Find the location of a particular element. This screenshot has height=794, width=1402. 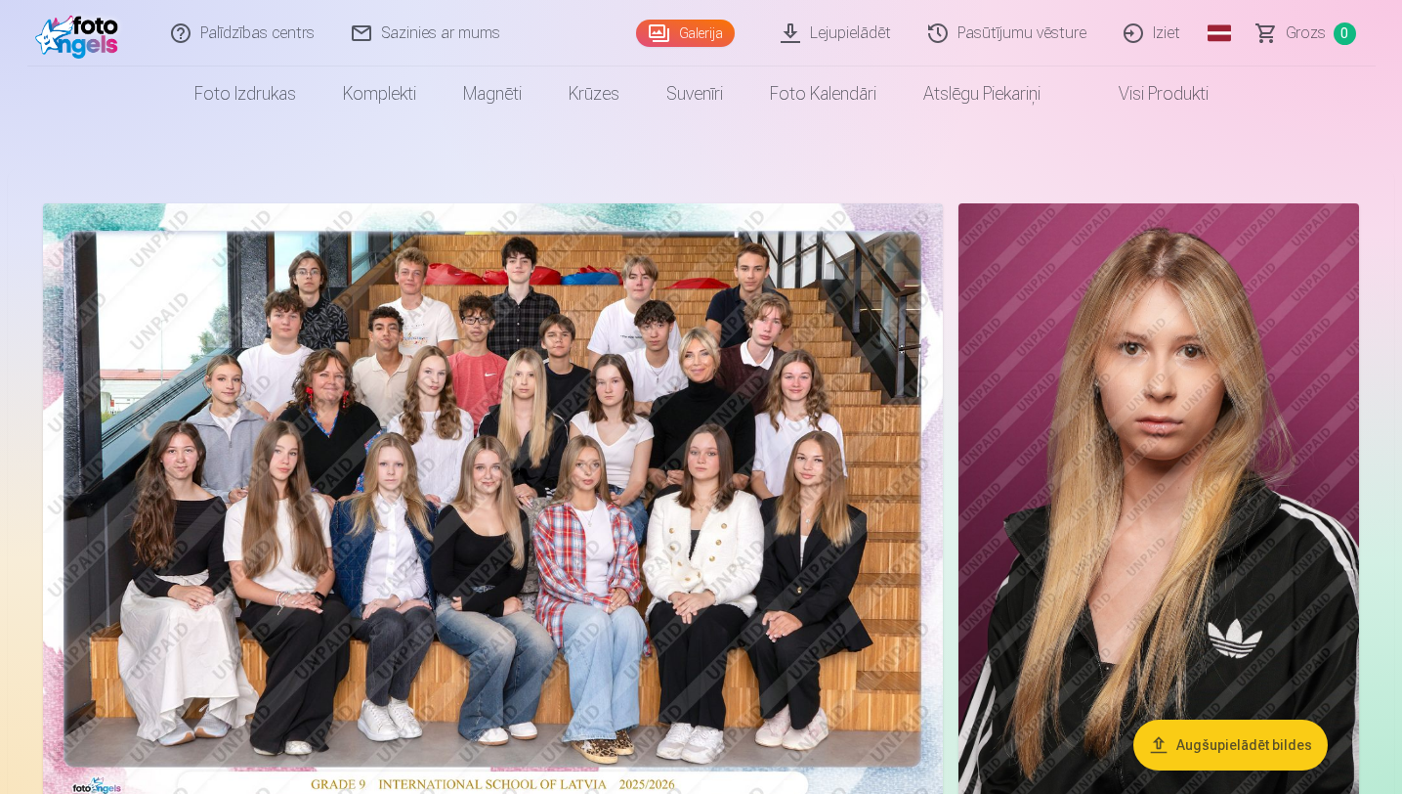

a: Komplekti is located at coordinates (379, 94).